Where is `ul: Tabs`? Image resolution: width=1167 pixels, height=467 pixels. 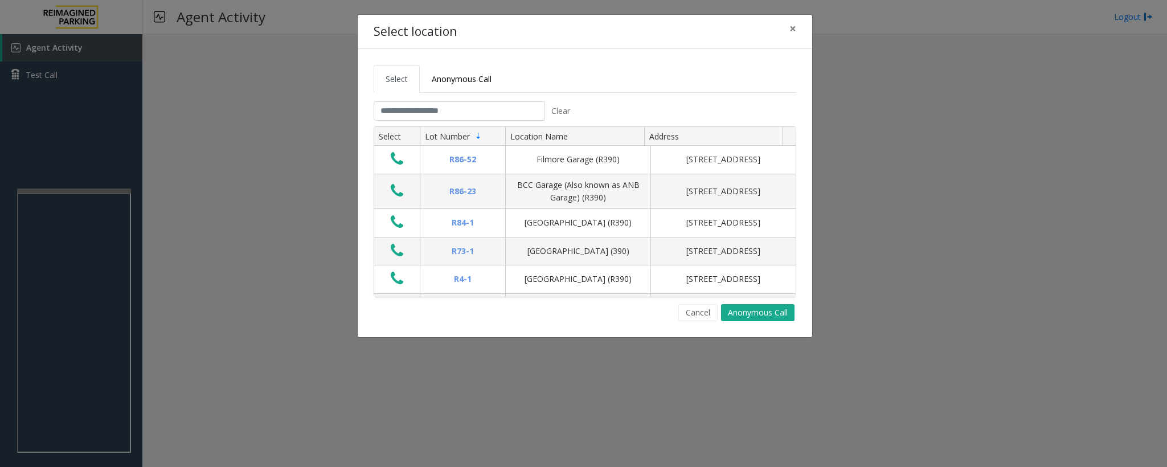 ul: Tabs is located at coordinates (585, 79).